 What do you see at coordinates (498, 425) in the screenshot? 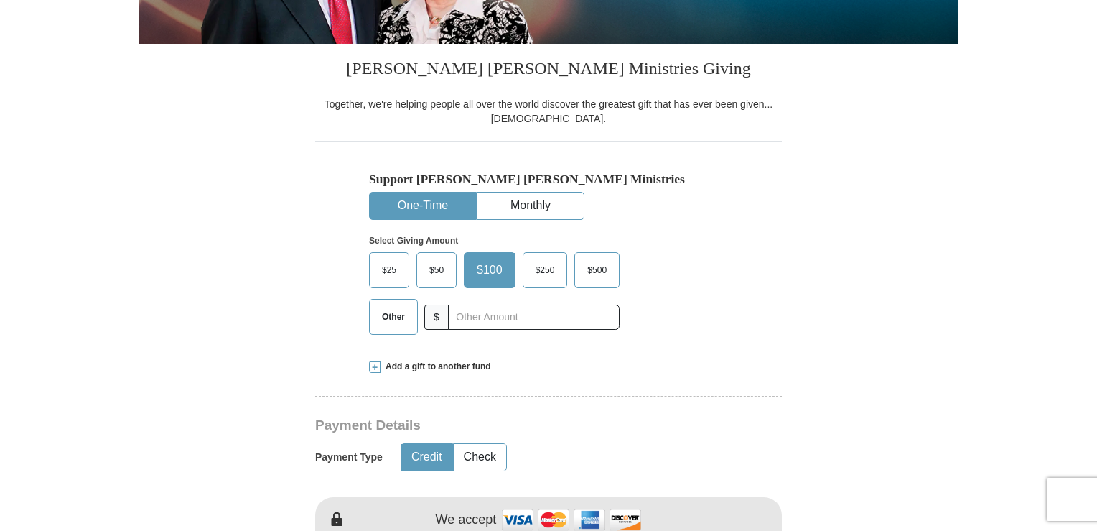
I see `h3: Payment Details` at bounding box center [498, 425].